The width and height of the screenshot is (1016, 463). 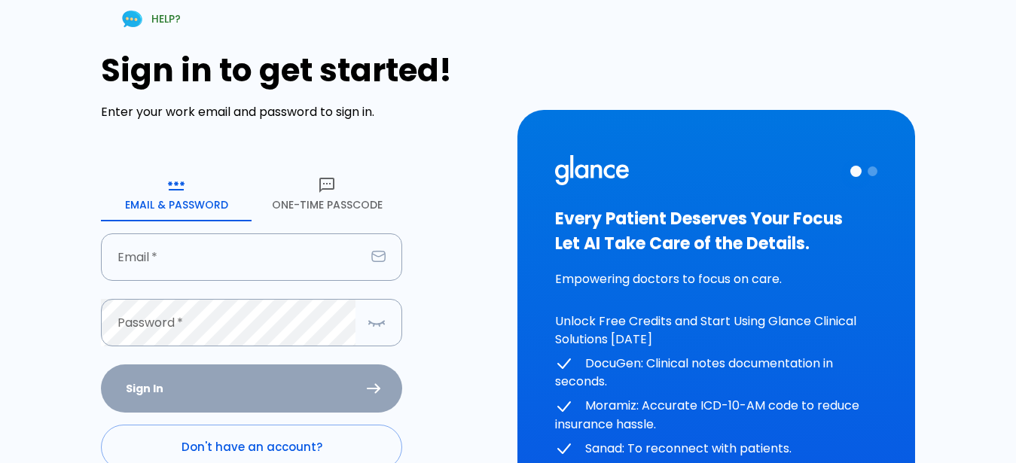 I want to click on h3: Every Patient Deserves Your Focus Let AI Take Care of the Details., so click(x=716, y=231).